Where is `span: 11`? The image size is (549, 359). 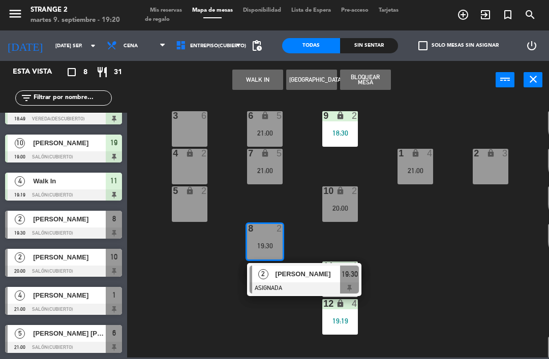
span: 11 is located at coordinates (114, 181).